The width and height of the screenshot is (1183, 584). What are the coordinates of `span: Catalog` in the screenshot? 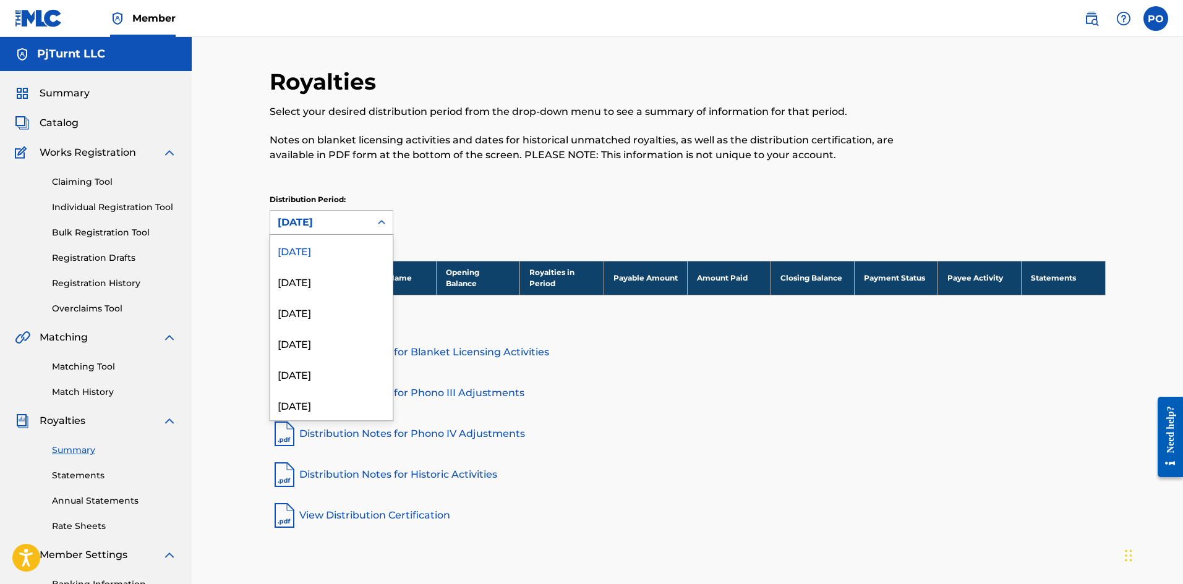 It's located at (59, 123).